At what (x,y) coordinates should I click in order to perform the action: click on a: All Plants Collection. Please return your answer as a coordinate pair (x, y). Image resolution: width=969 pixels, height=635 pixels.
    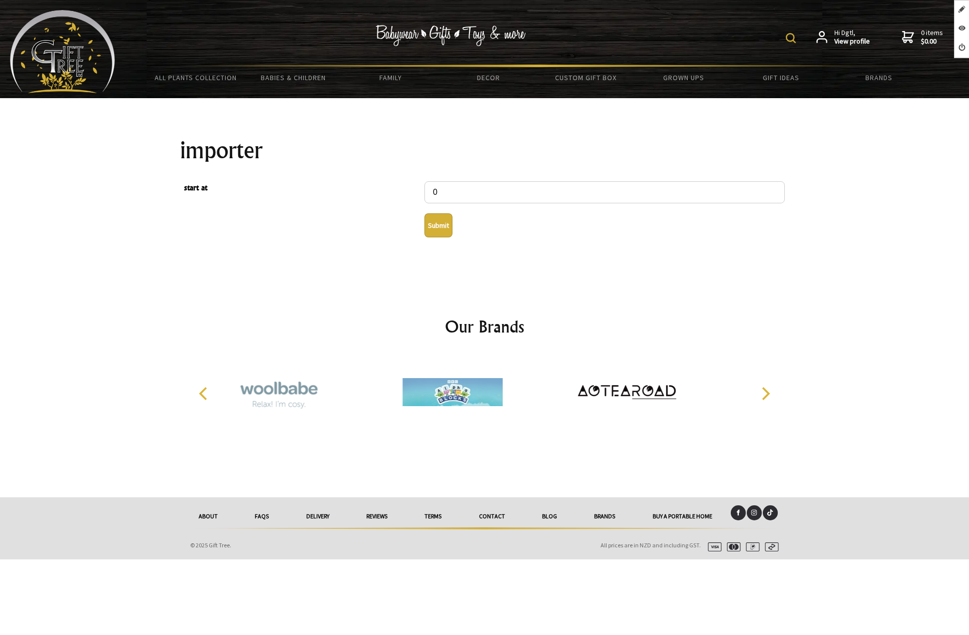
    Looking at the image, I should click on (195, 78).